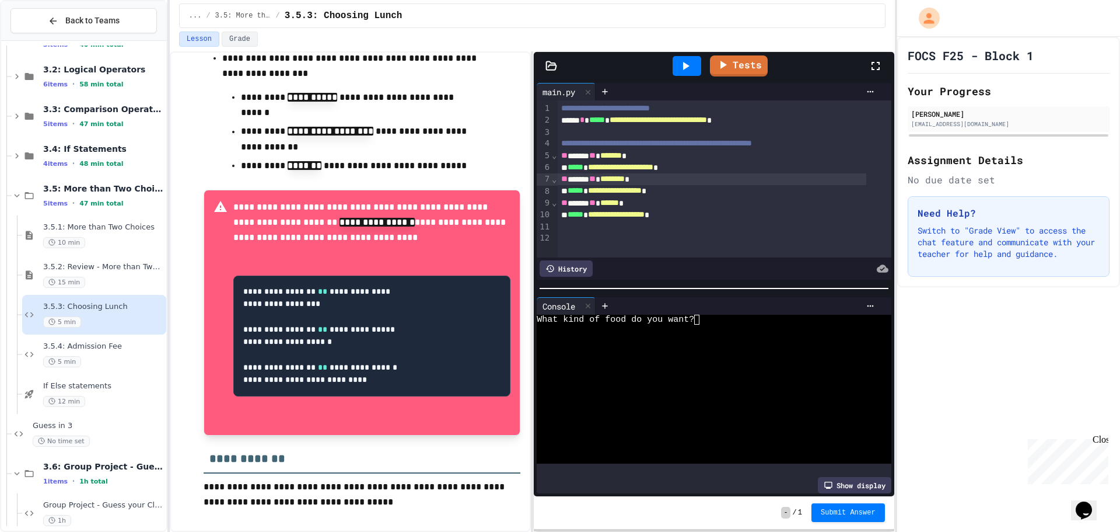 The width and height of the screenshot is (1120, 532). Describe the element at coordinates (848, 512) in the screenshot. I see `button: Submit Answer` at that location.